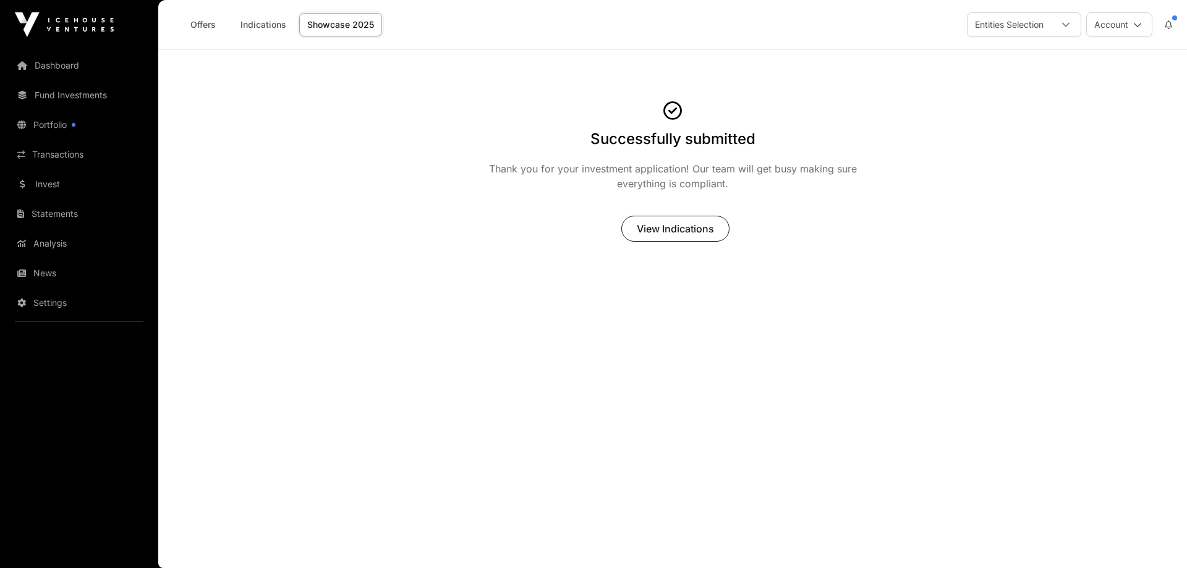 Image resolution: width=1187 pixels, height=568 pixels. Describe the element at coordinates (203, 25) in the screenshot. I see `a: Offers` at that location.